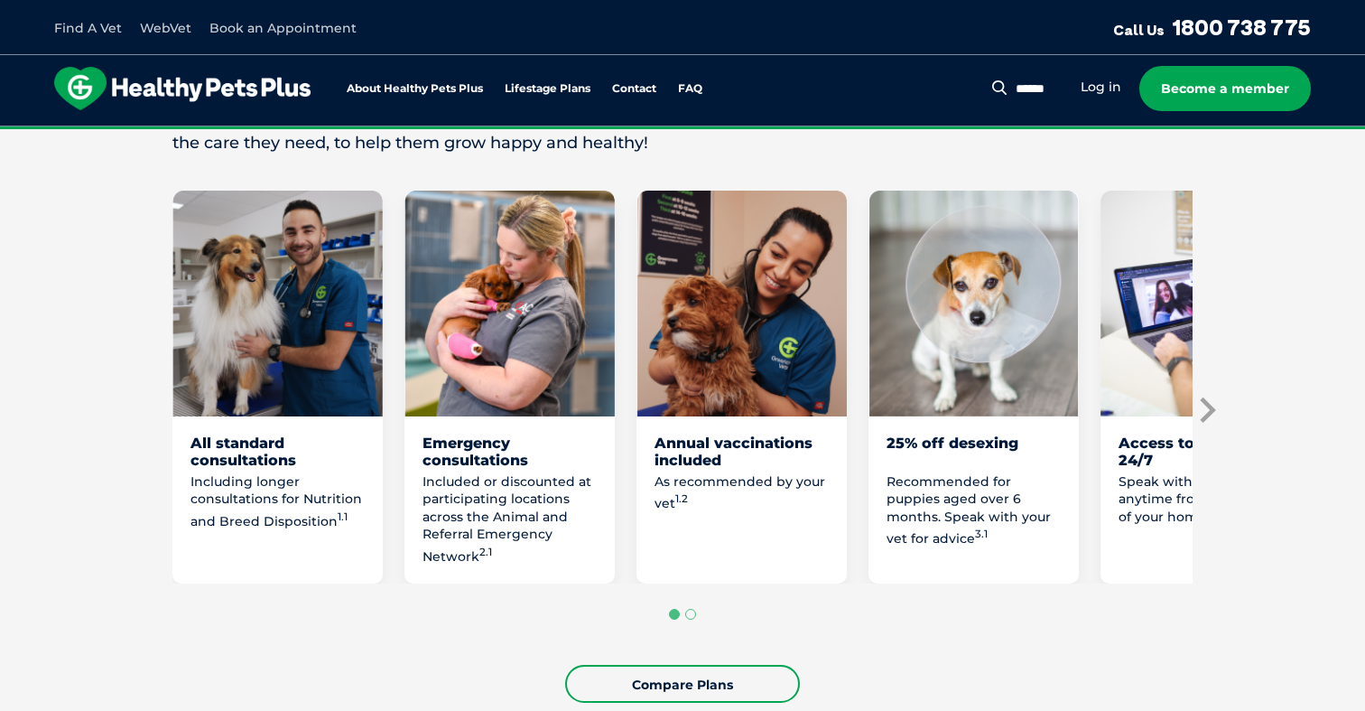  Describe the element at coordinates (1206, 499) in the screenshot. I see `p: Speak with a qualified vet anytime from the comfort of your home` at that location.